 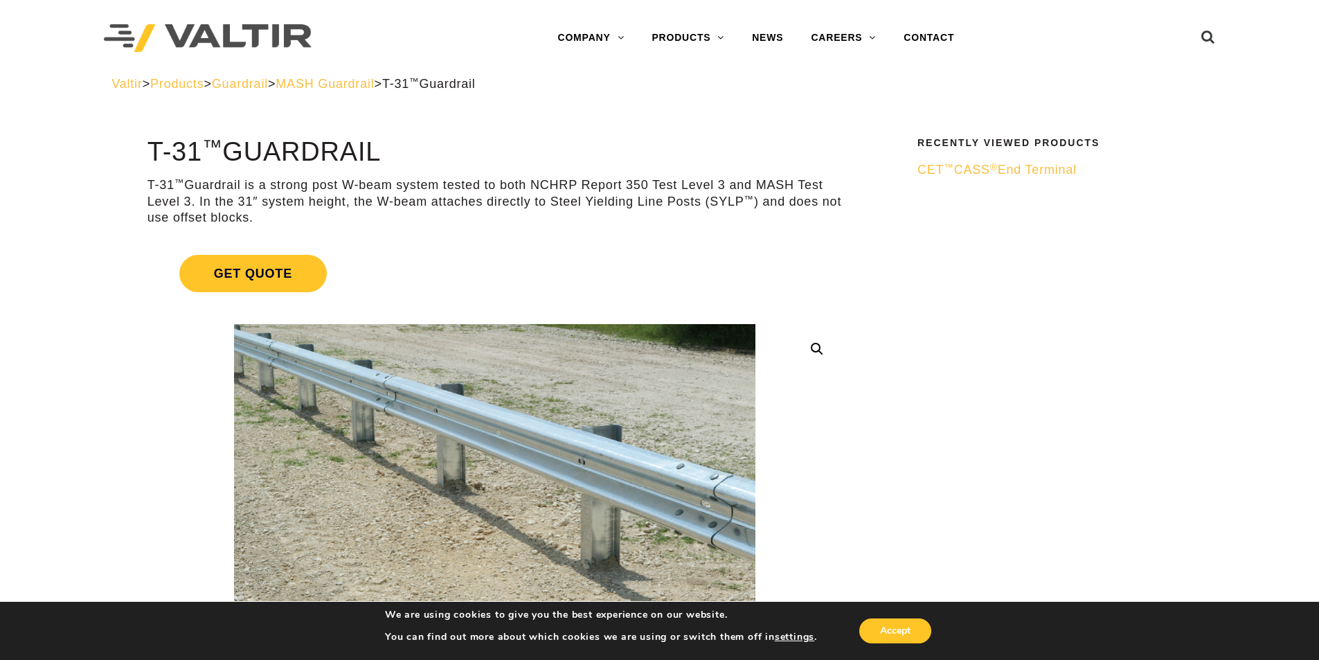 What do you see at coordinates (601, 637) in the screenshot?
I see `p: You can find out more about which cookies we are using or switch them off in .` at bounding box center [601, 637].